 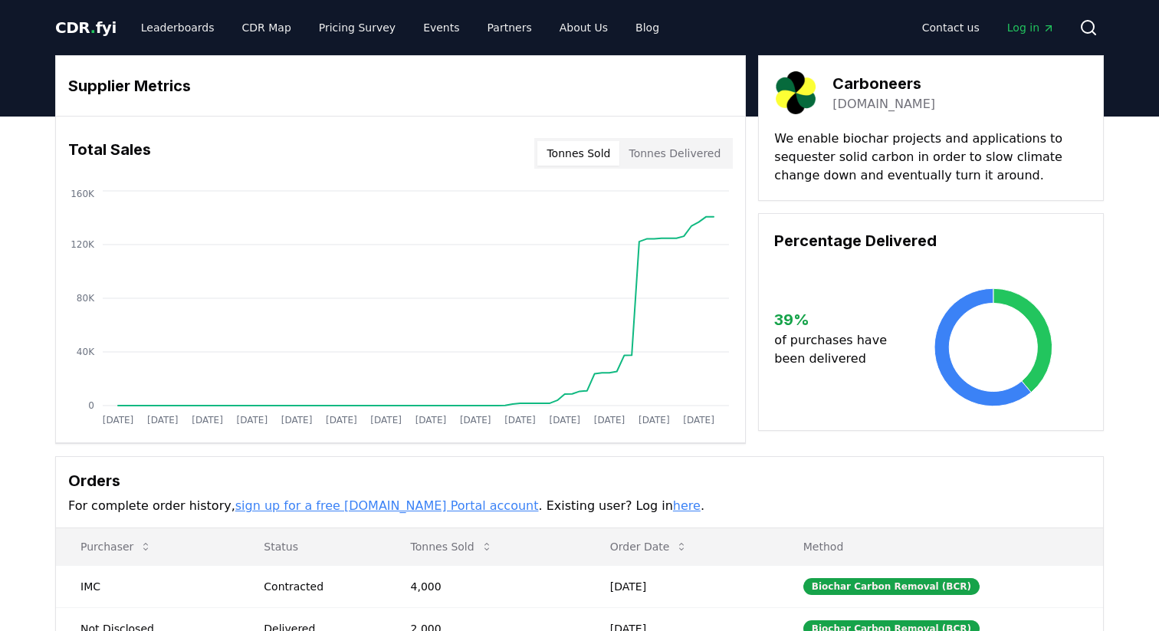 What do you see at coordinates (583, 28) in the screenshot?
I see `a: About Us` at bounding box center [583, 28].